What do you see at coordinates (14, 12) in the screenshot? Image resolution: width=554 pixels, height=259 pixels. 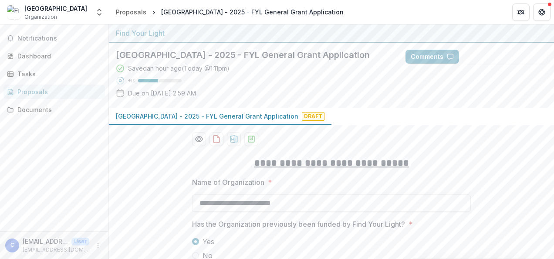 I see `img: First Coast Cultural Center` at bounding box center [14, 12].